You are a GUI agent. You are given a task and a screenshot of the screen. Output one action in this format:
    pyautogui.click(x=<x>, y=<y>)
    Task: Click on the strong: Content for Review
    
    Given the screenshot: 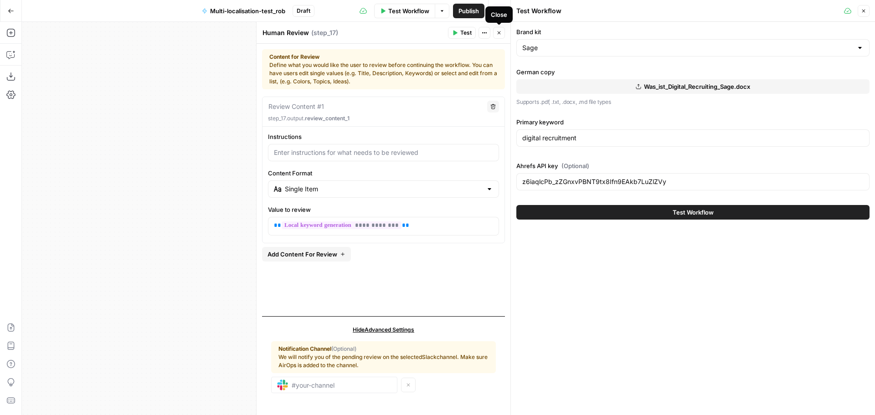 What is the action you would take?
    pyautogui.click(x=383, y=57)
    